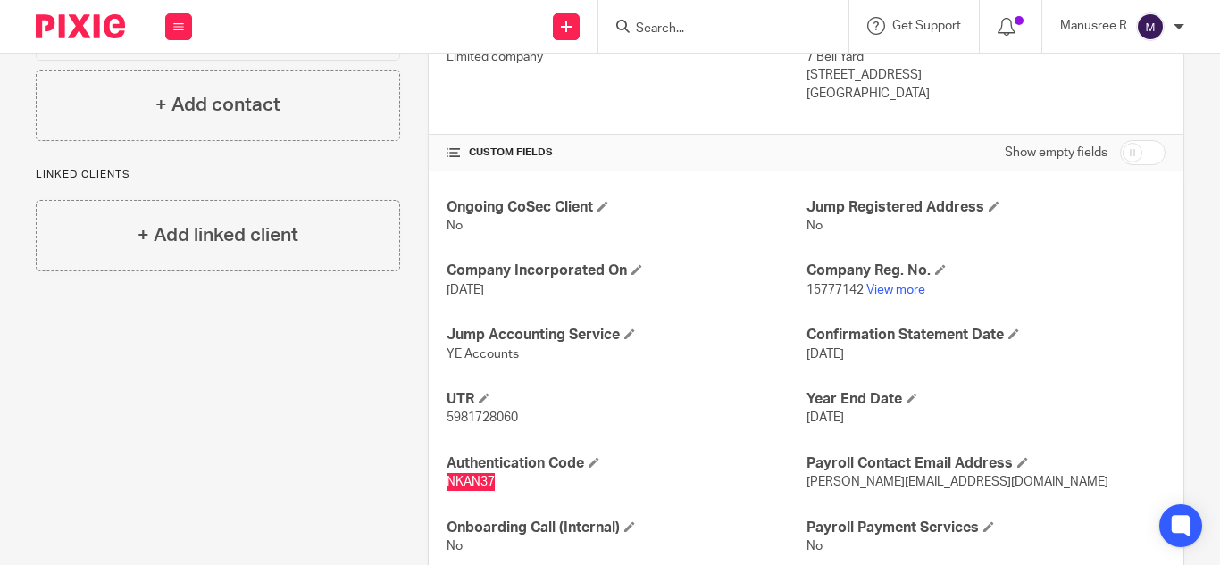 The width and height of the screenshot is (1220, 565). What do you see at coordinates (626, 528) in the screenshot?
I see `h4: Onboarding Call (Internal)` at bounding box center [626, 528].